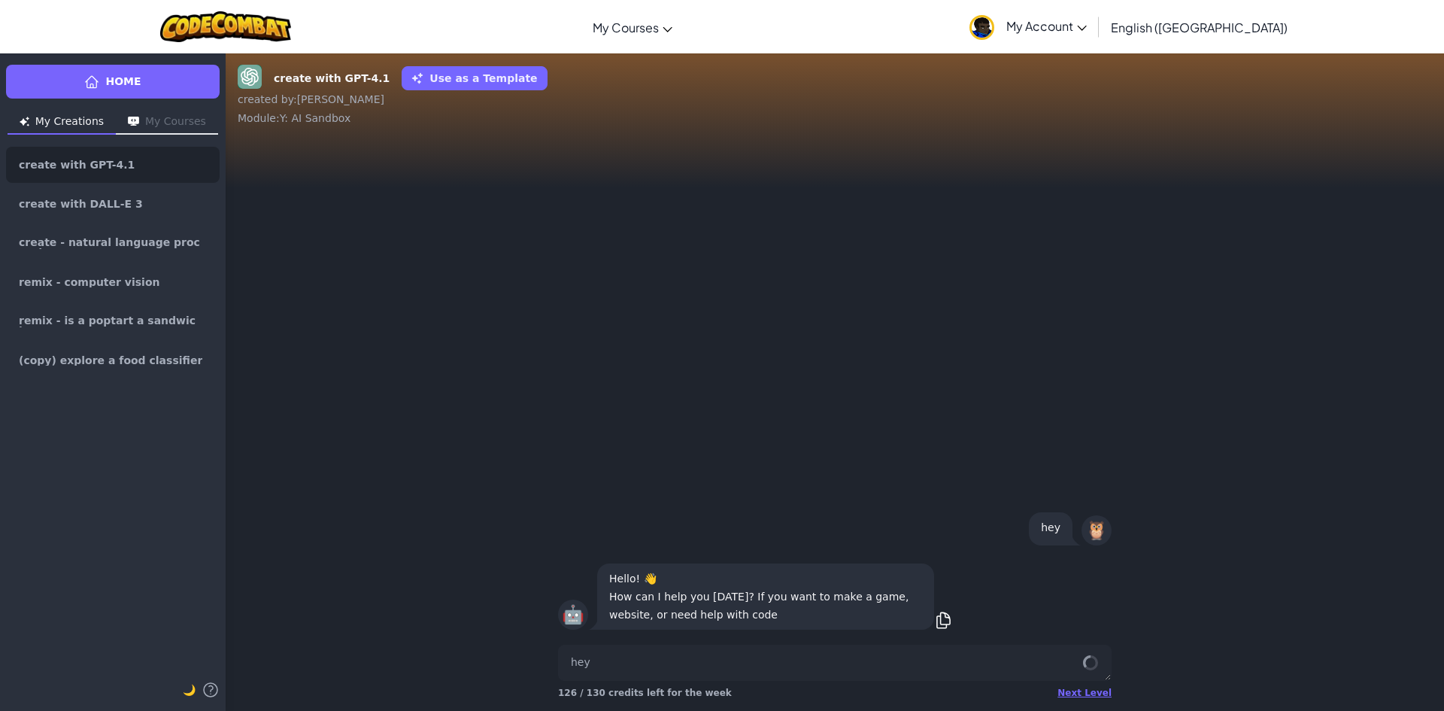 This screenshot has width=1444, height=711. Describe the element at coordinates (226, 26) in the screenshot. I see `a: CodeCombat logo` at that location.